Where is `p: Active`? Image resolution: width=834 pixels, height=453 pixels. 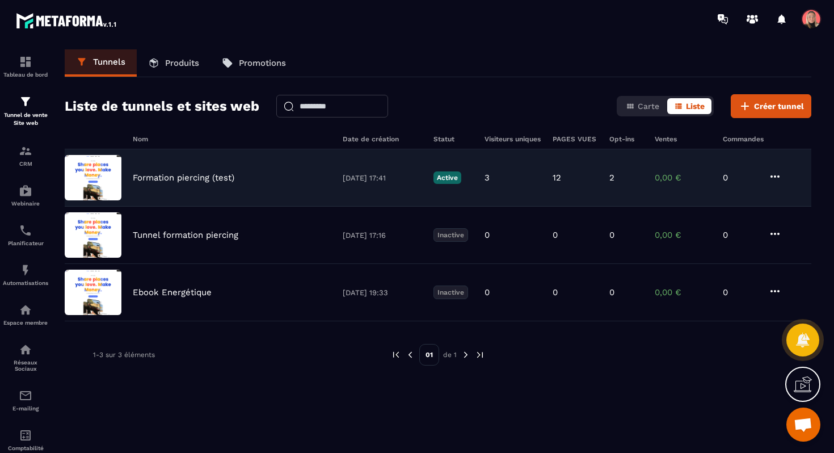
p: Active is located at coordinates (447, 178).